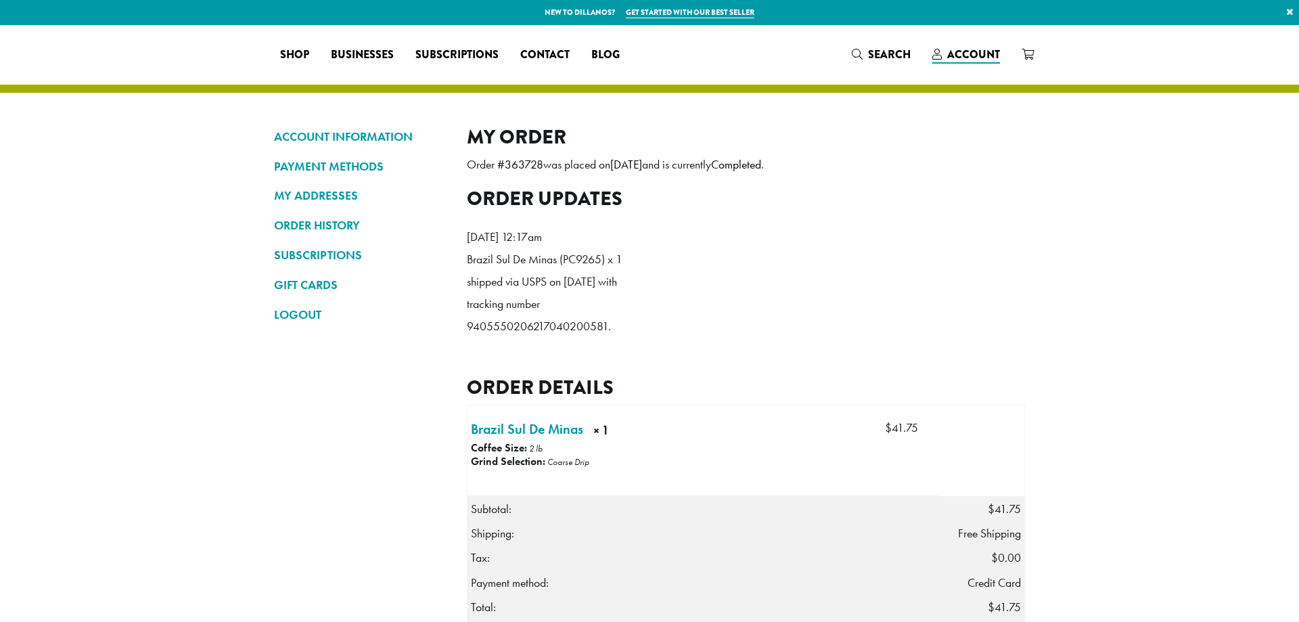 The height and width of the screenshot is (622, 1299). What do you see at coordinates (1006, 558) in the screenshot?
I see `span: 0.00` at bounding box center [1006, 558].